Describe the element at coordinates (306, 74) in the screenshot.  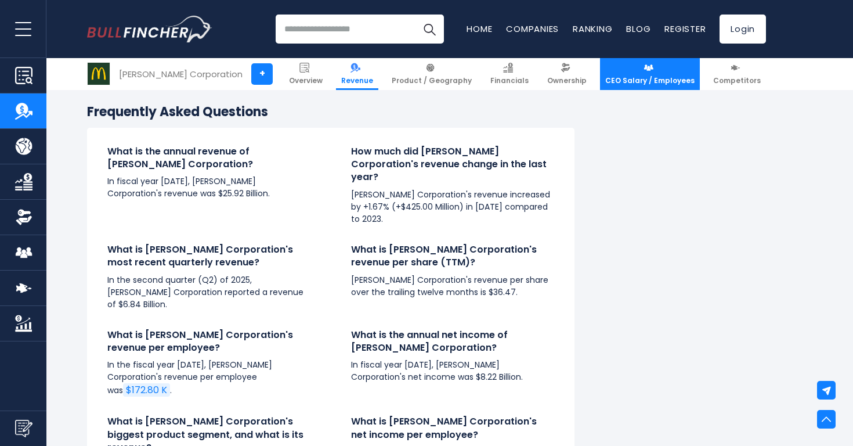
I see `a: Overview` at that location.